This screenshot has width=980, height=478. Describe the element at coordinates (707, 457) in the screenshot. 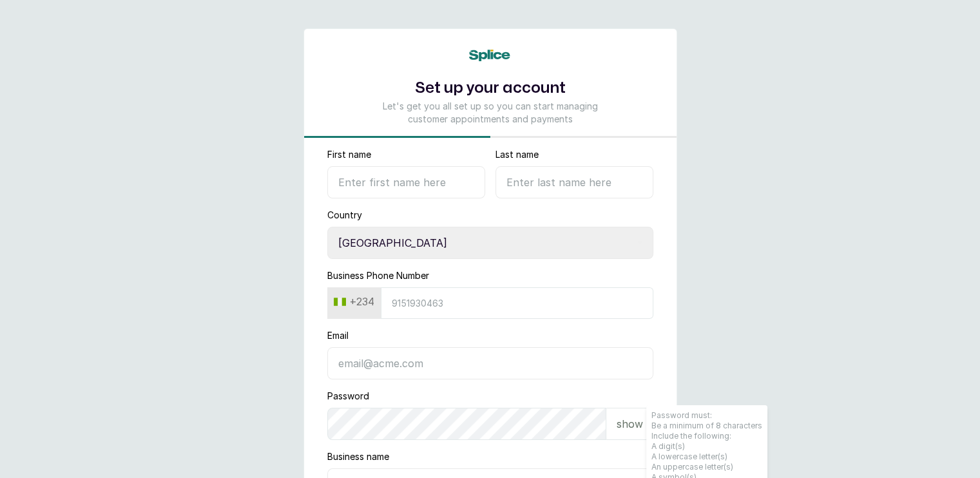

I see `li: A lowercase letter(s)` at that location.